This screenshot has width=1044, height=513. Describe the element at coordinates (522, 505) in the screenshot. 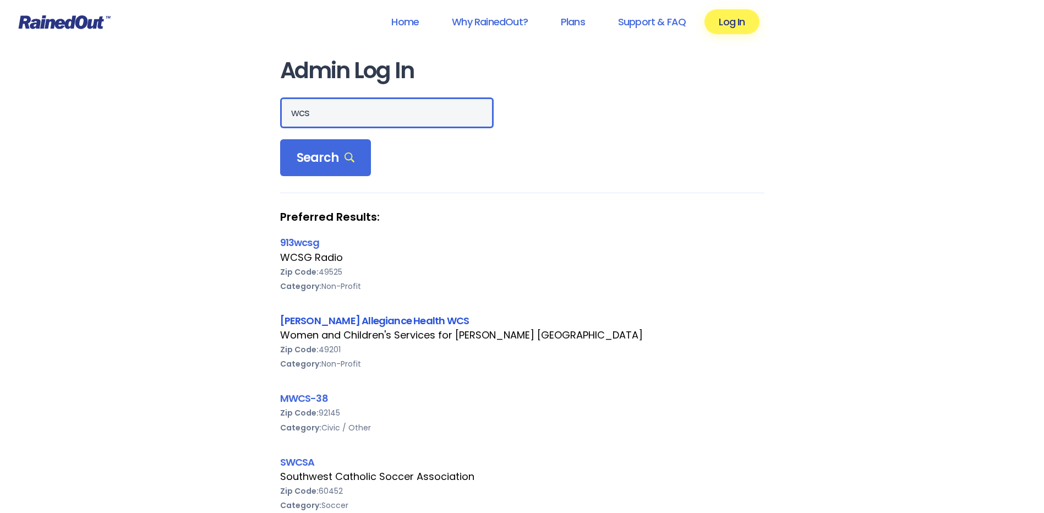

I see `div: Soccer` at that location.